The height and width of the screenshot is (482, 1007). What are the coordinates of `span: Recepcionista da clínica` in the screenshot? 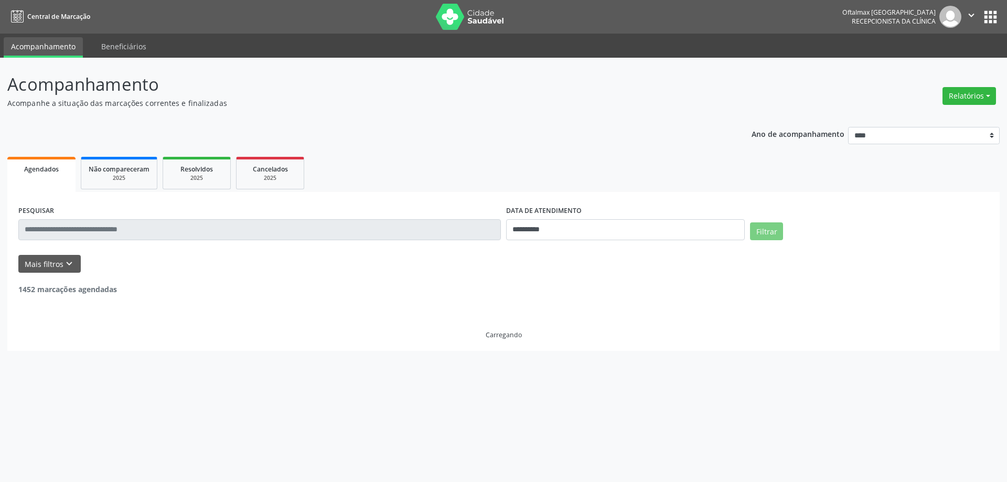 It's located at (893, 21).